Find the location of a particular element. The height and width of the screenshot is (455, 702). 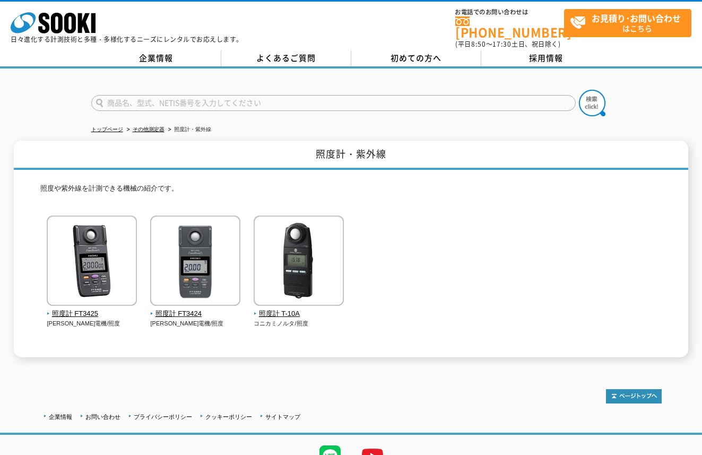

p: 照度や紫外線を計測できる機械の紹介です。 is located at coordinates (351, 191).